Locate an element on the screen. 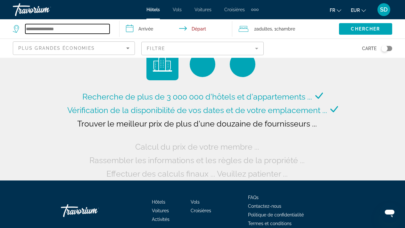 Image resolution: width=405 pixels, height=228 pixels. button: Change language is located at coordinates (336, 10).